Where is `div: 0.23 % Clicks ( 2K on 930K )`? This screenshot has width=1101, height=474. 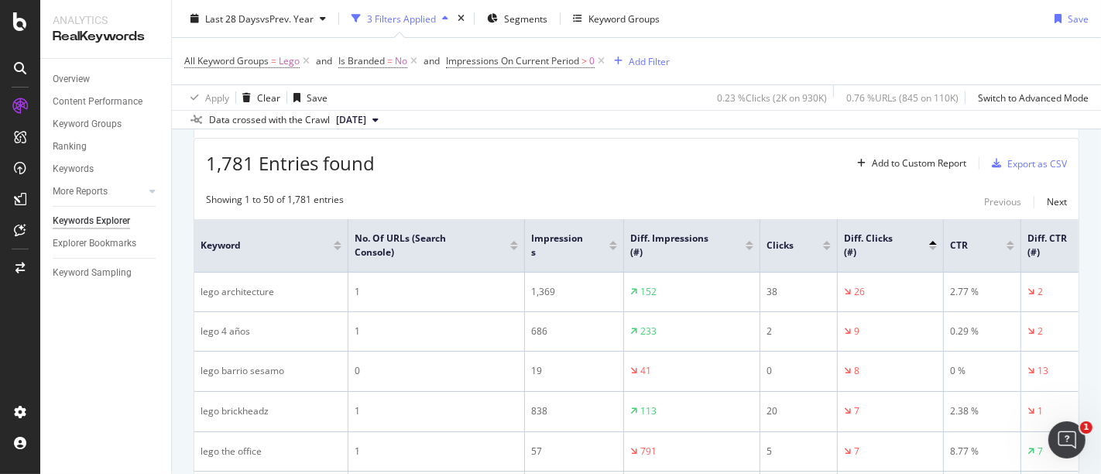
div: 0.23 % Clicks ( 2K on 930K ) is located at coordinates (772, 97).